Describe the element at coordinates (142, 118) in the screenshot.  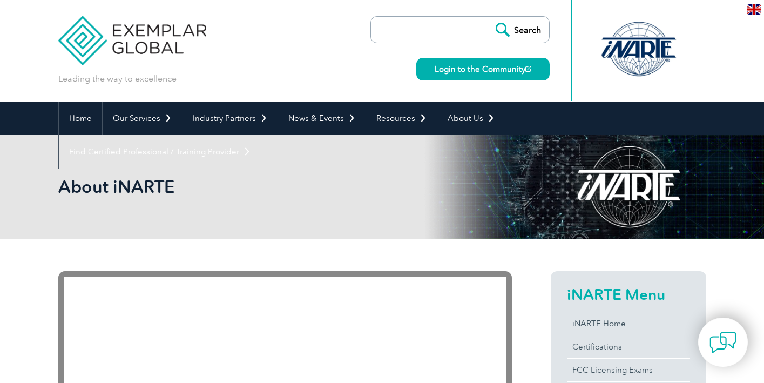
I see `a: Our Services` at that location.